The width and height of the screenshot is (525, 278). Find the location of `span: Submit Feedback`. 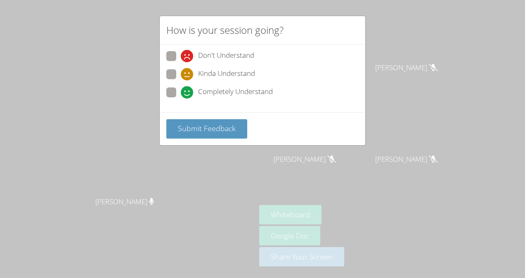

span: Submit Feedback is located at coordinates (207, 128).